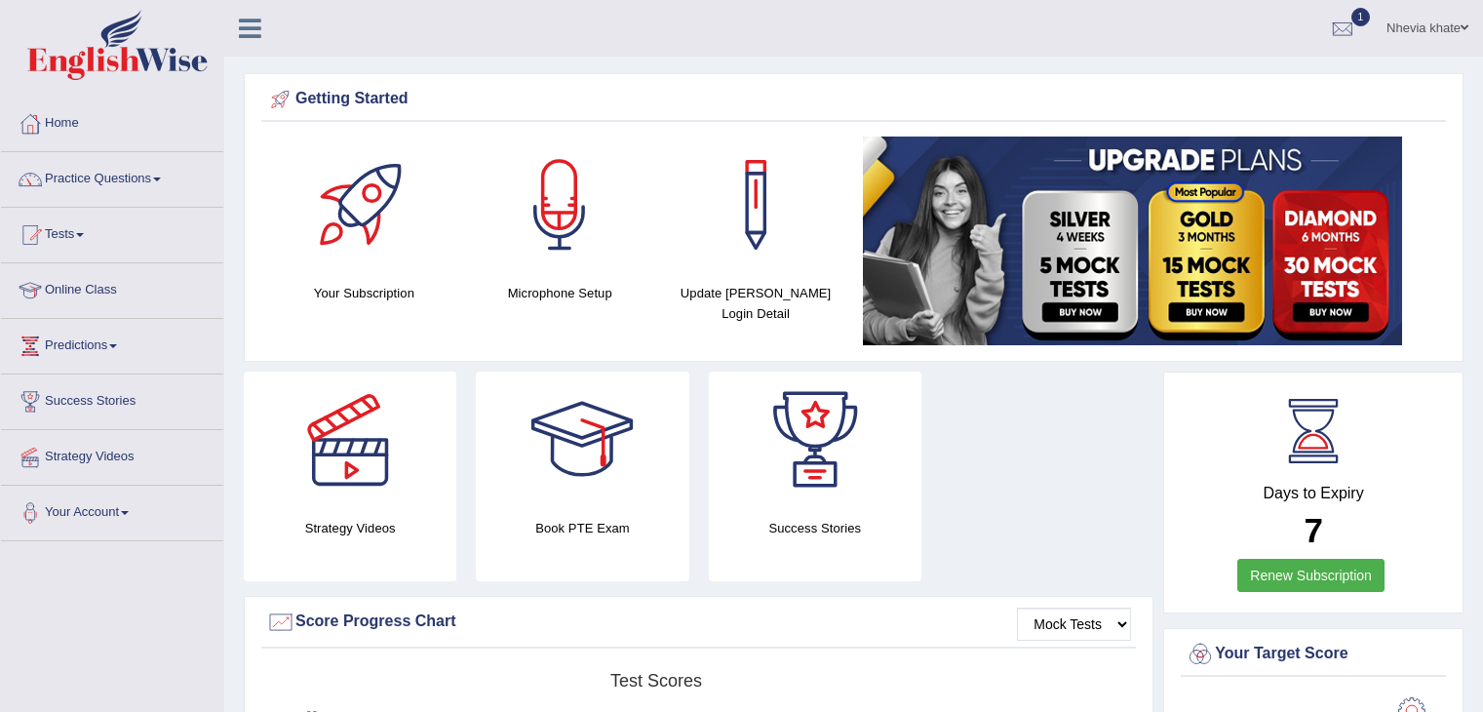 This screenshot has height=712, width=1483. What do you see at coordinates (1310, 575) in the screenshot?
I see `a: Renew Subscription` at bounding box center [1310, 575].